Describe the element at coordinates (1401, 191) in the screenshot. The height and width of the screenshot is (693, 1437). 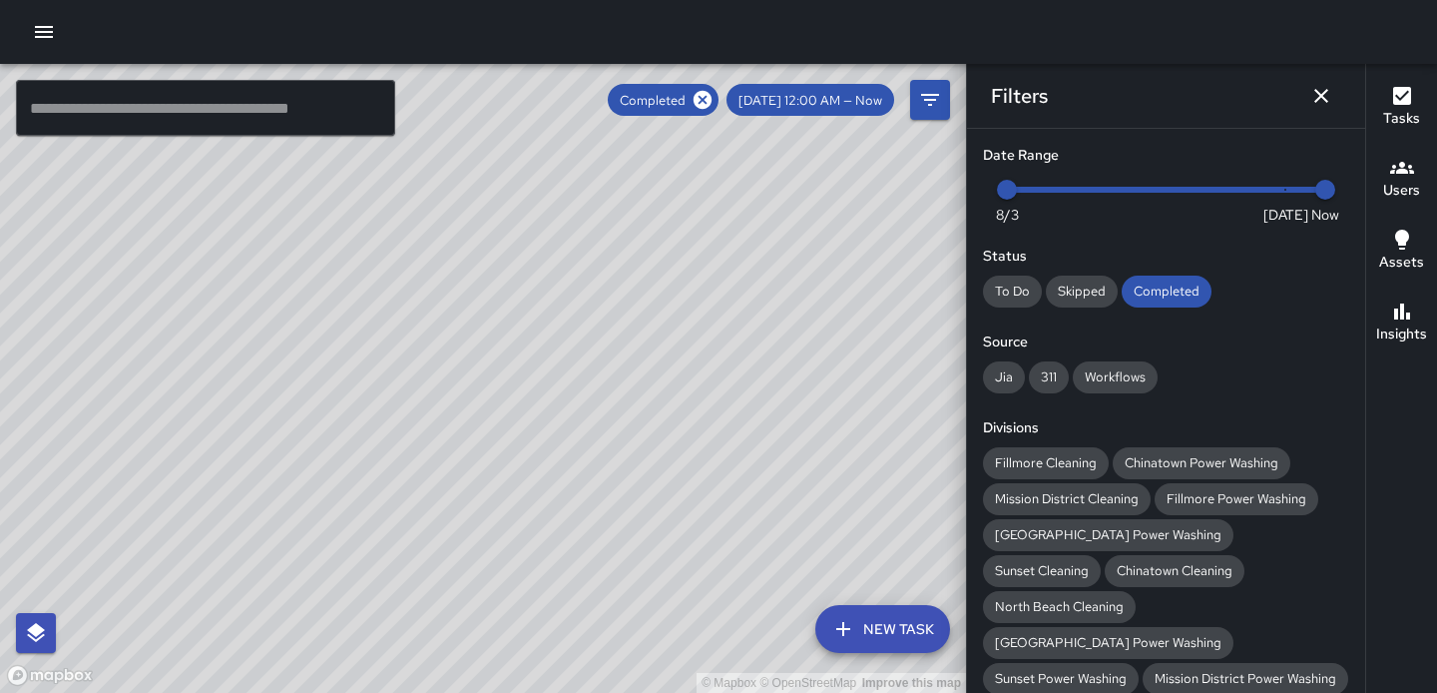
I see `h6: Users` at that location.